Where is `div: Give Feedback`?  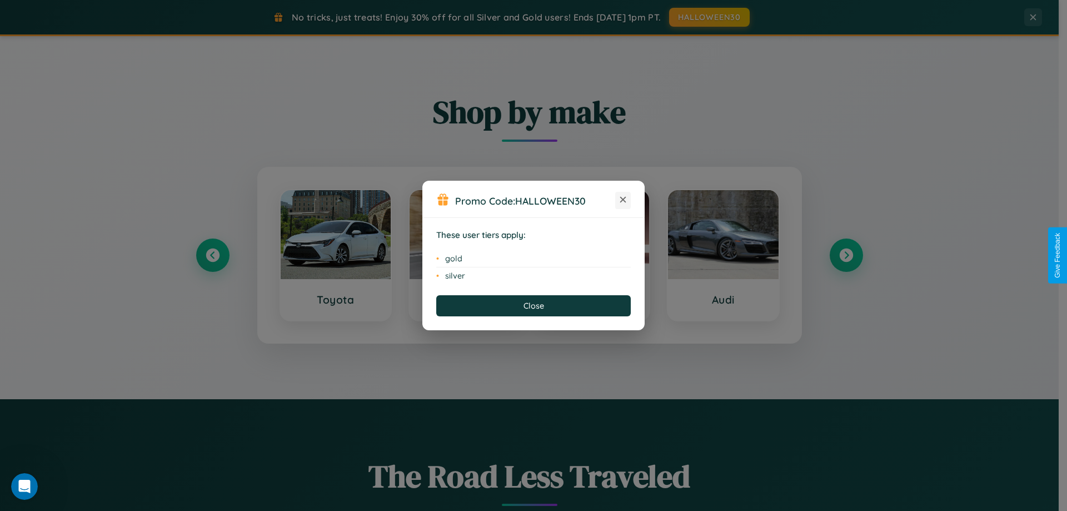
div: Give Feedback is located at coordinates (1058, 255).